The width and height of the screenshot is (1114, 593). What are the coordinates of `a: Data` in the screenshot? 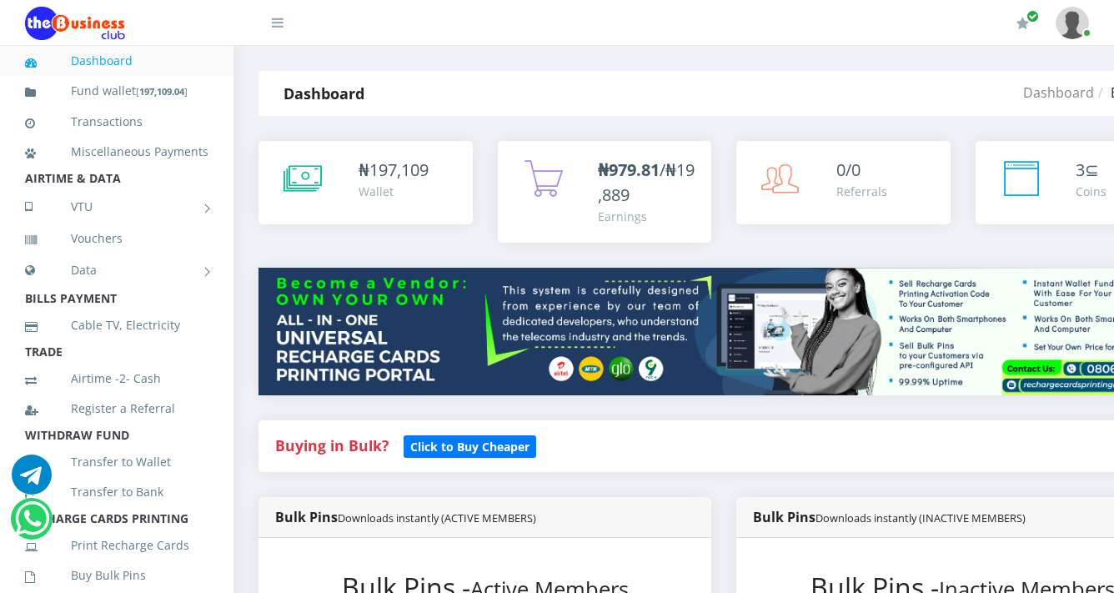 It's located at (117, 270).